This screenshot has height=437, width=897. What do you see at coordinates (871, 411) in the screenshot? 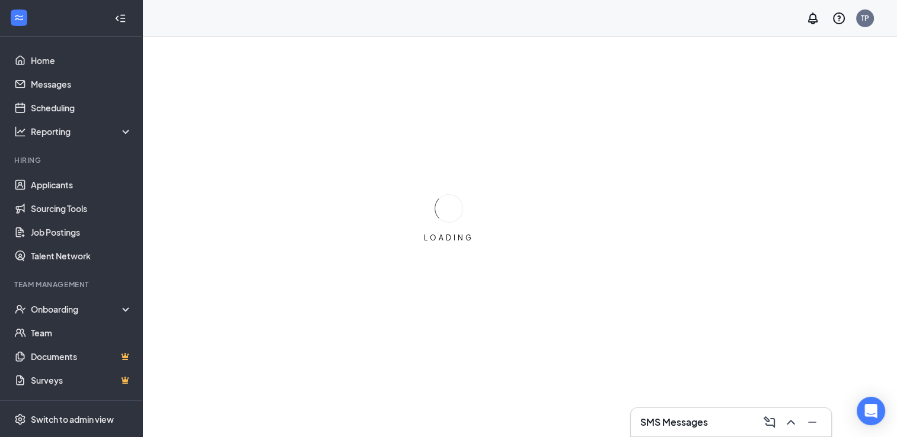
I see `div: Open Intercom Messenger` at bounding box center [871, 411].